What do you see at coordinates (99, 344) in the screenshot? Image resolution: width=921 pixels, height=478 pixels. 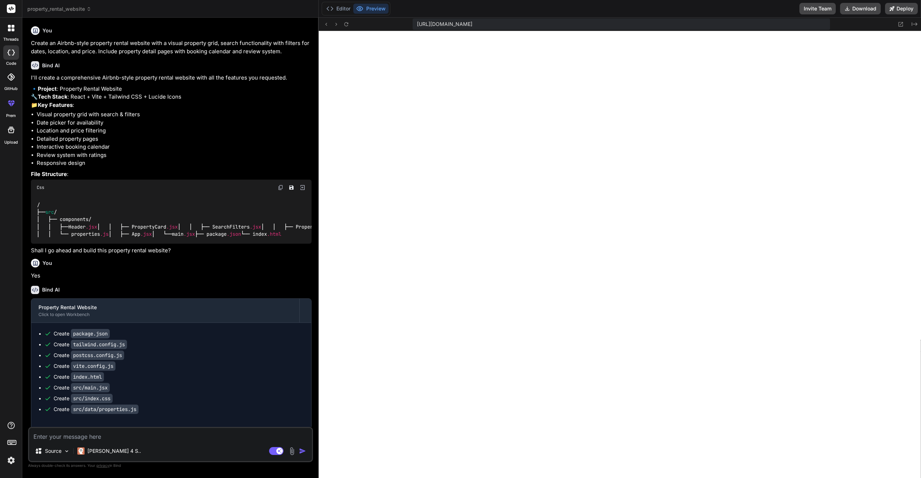 I see `code: tailwind.config.js` at bounding box center [99, 344].